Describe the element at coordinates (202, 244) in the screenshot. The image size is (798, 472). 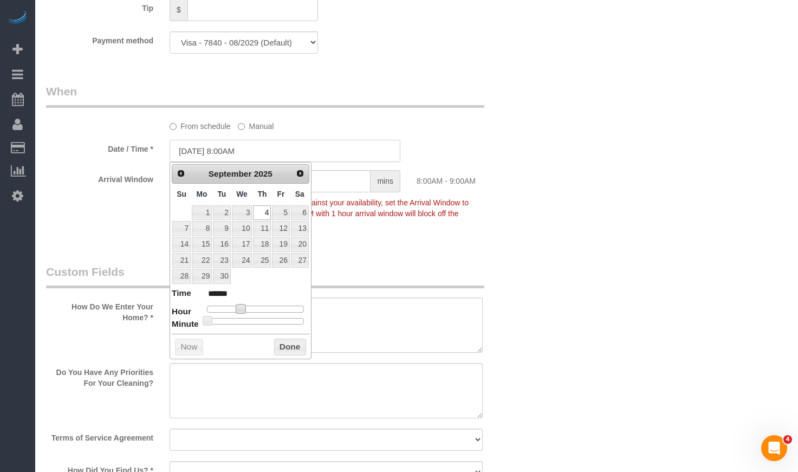
I see `a: 15` at that location.